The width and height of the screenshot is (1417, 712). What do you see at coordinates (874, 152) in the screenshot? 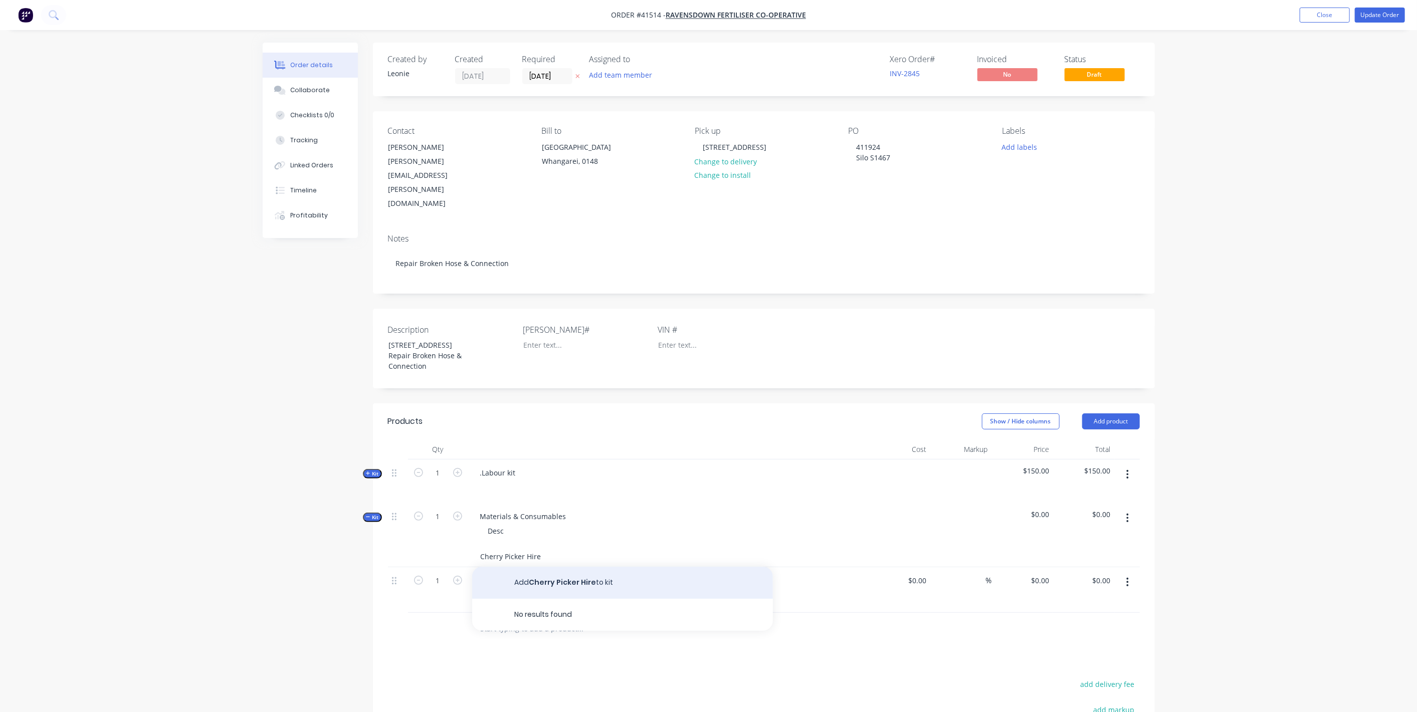
I see `div: 411924 Silo S1467` at bounding box center [874, 152].